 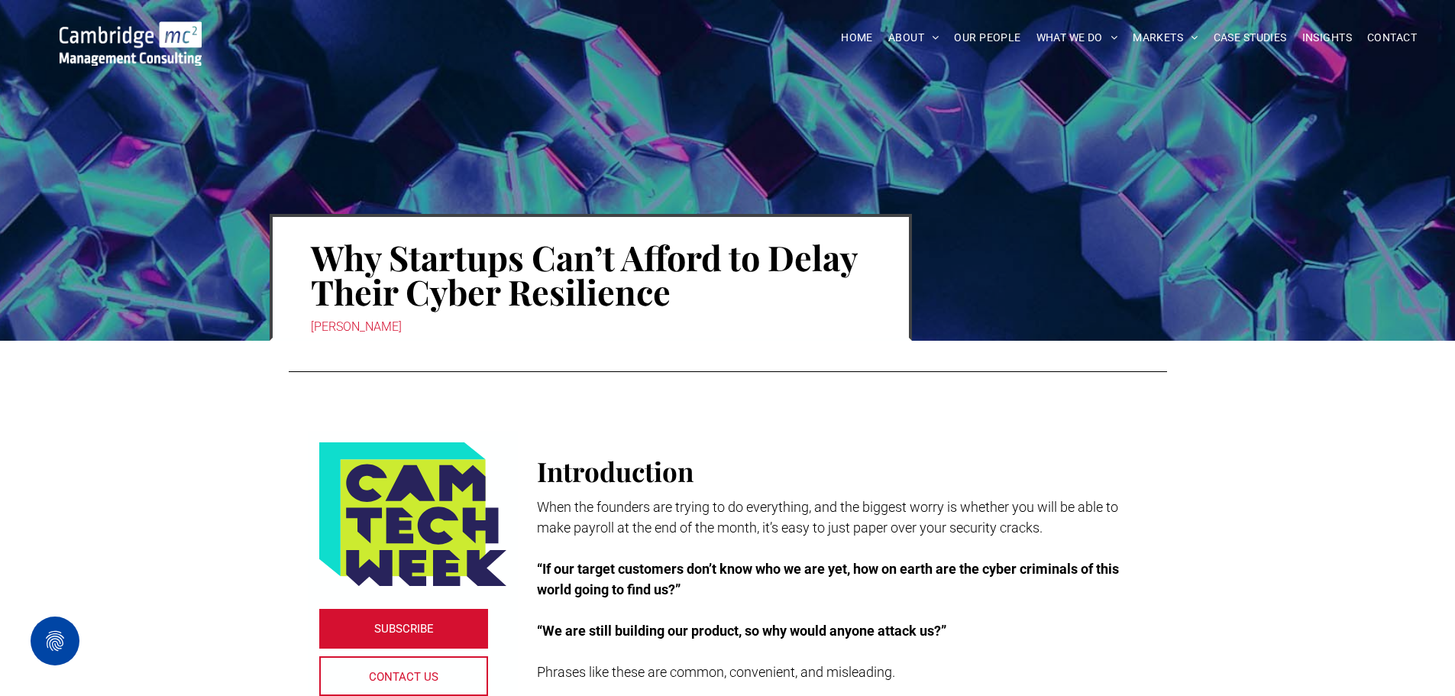 What do you see at coordinates (1327, 37) in the screenshot?
I see `a: INSIGHTS` at bounding box center [1327, 37].